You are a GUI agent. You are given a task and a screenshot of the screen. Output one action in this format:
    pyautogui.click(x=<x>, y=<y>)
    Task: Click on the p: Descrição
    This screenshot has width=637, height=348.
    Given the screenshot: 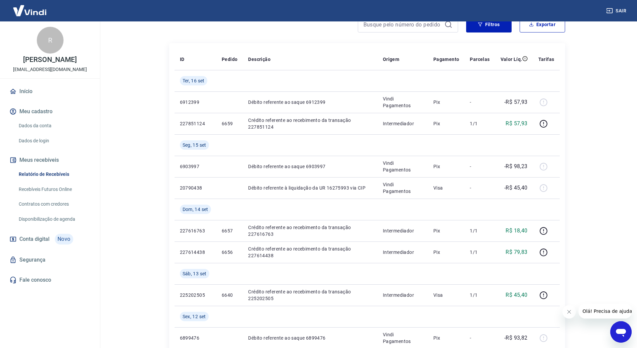 What is the action you would take?
    pyautogui.click(x=259, y=59)
    